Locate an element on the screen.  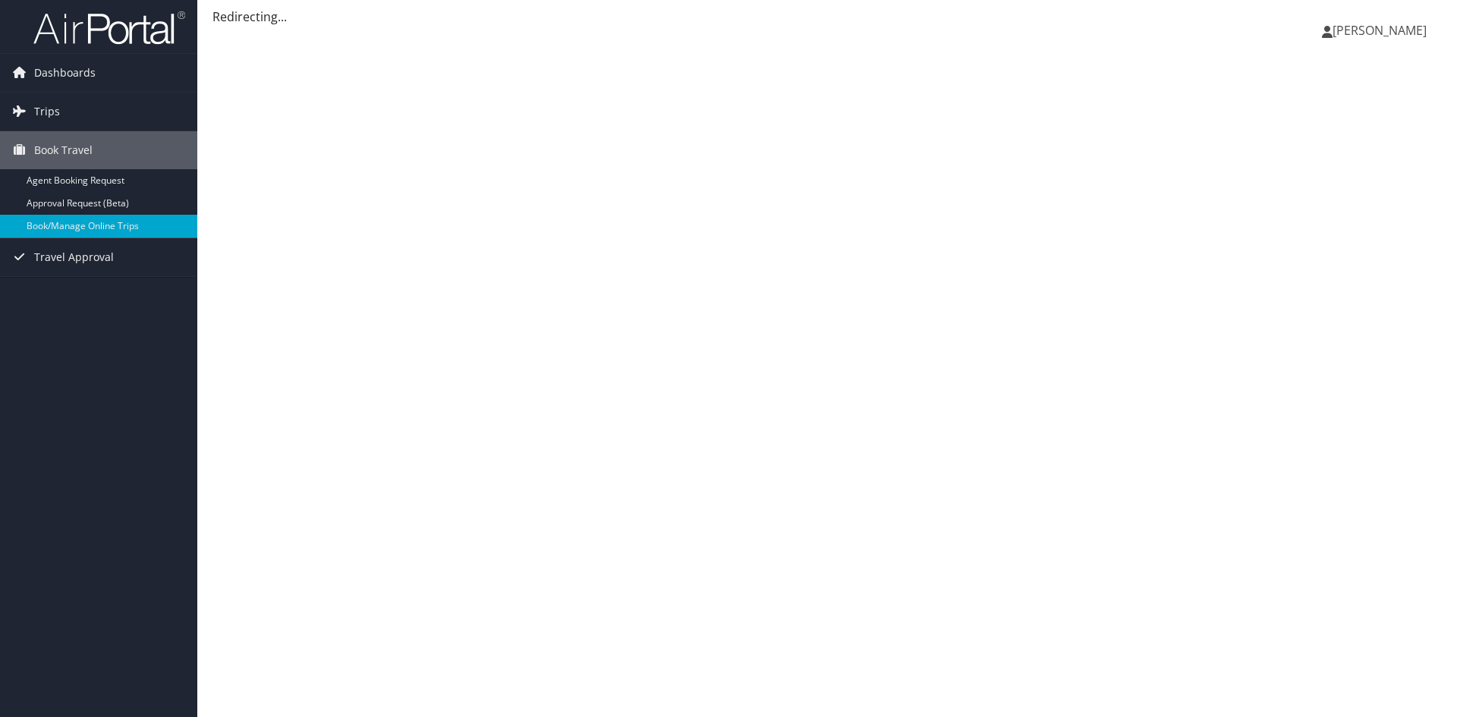
div: Redirecting... is located at coordinates (827, 17).